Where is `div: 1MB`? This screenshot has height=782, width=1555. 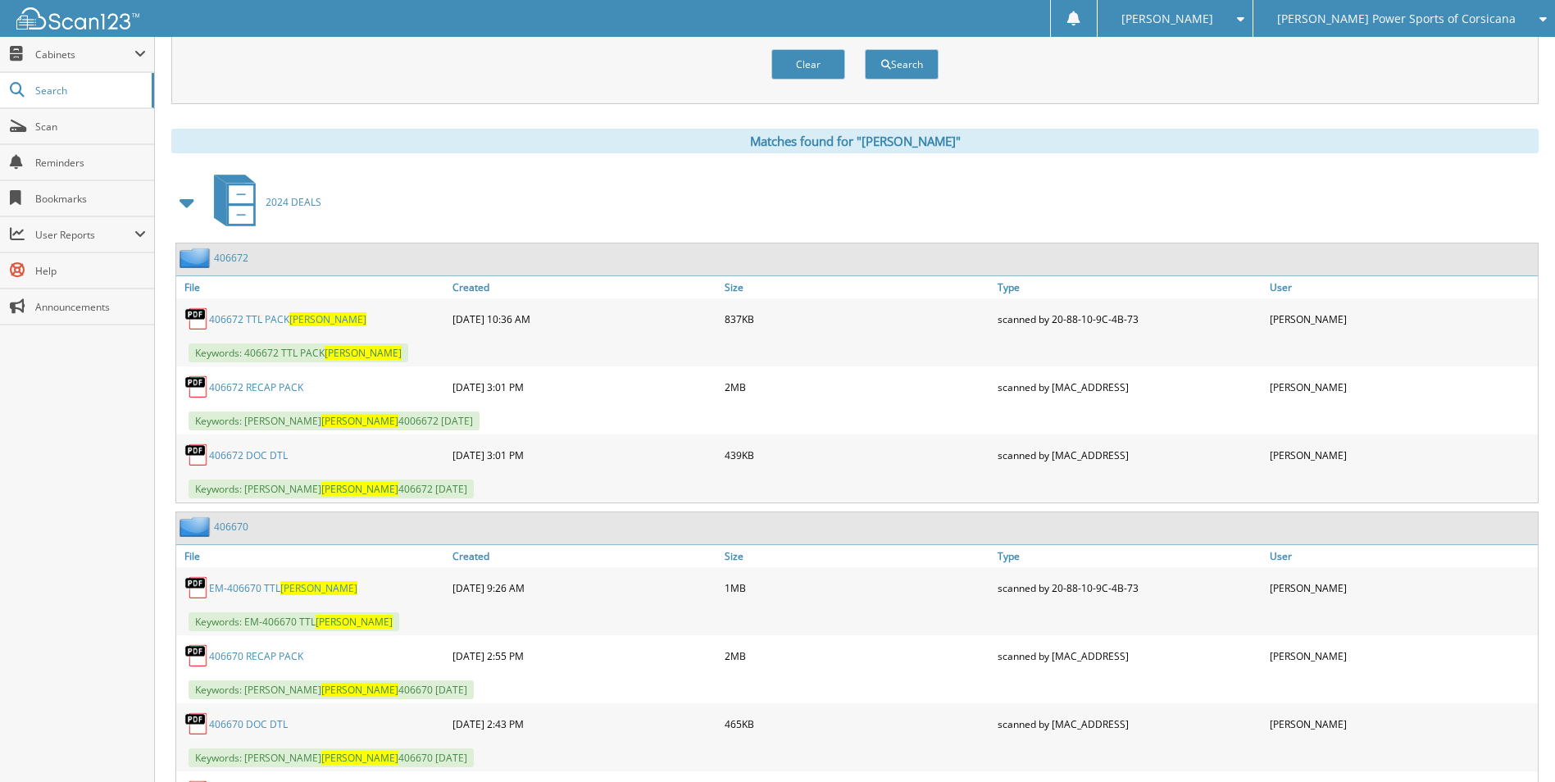
div: 1MB is located at coordinates (856, 588).